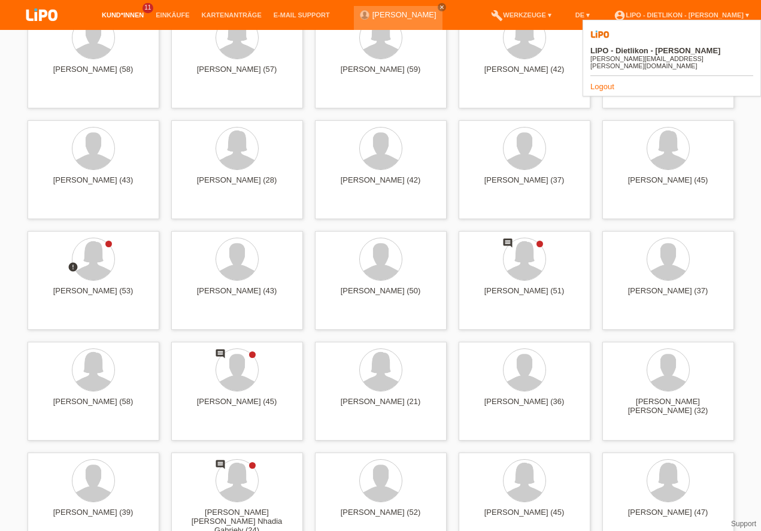 This screenshot has width=761, height=531. Describe the element at coordinates (744, 524) in the screenshot. I see `a: Support` at that location.